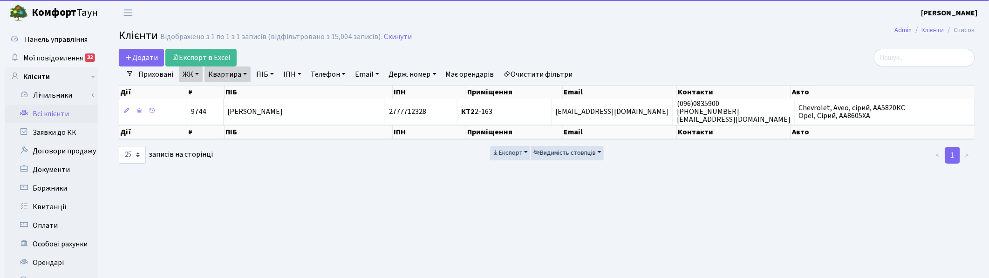 Image resolution: width=989 pixels, height=278 pixels. I want to click on a: Має орендарів, so click(470, 75).